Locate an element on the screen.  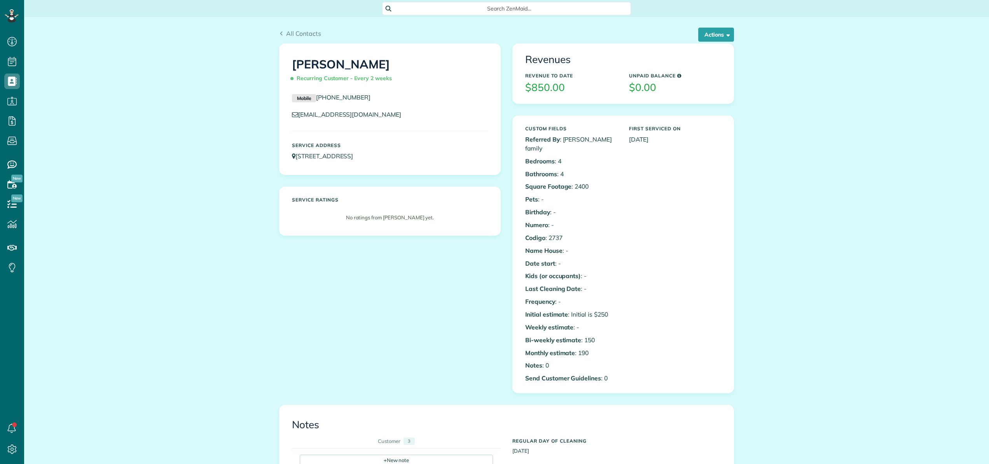
b: Referred By is located at coordinates (542, 139).